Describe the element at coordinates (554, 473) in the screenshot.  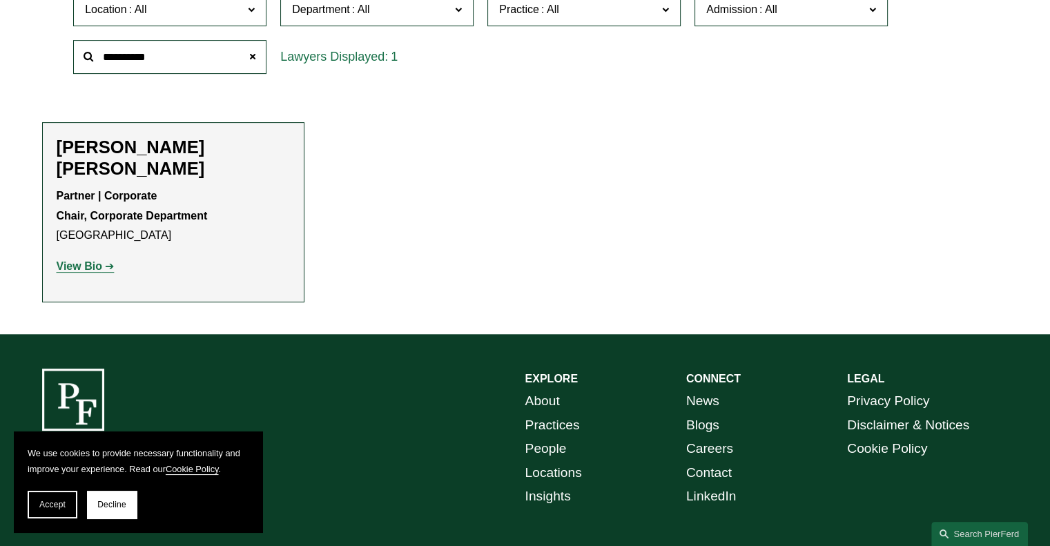
I see `a: Locations` at that location.